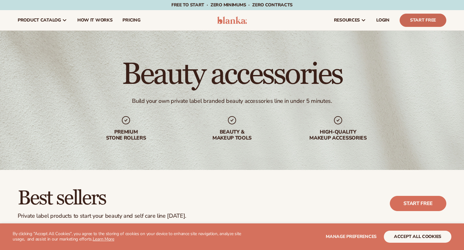  I want to click on div: beauty & makeup tools, so click(232, 135).